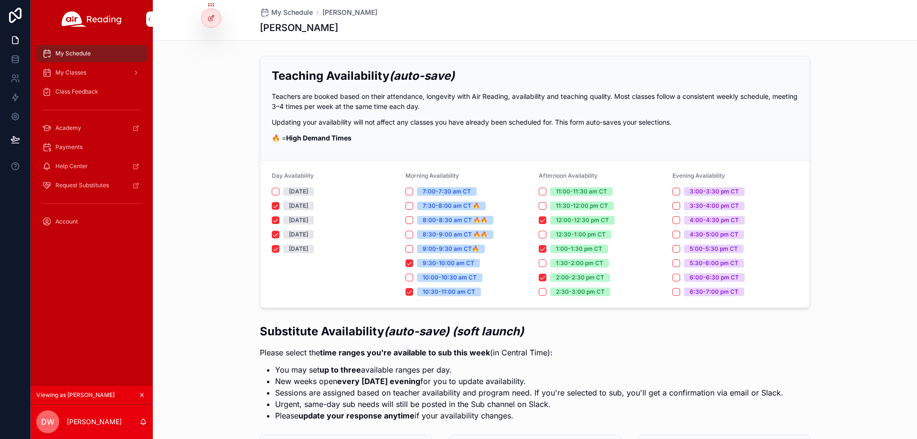  I want to click on span: Help Center, so click(72, 166).